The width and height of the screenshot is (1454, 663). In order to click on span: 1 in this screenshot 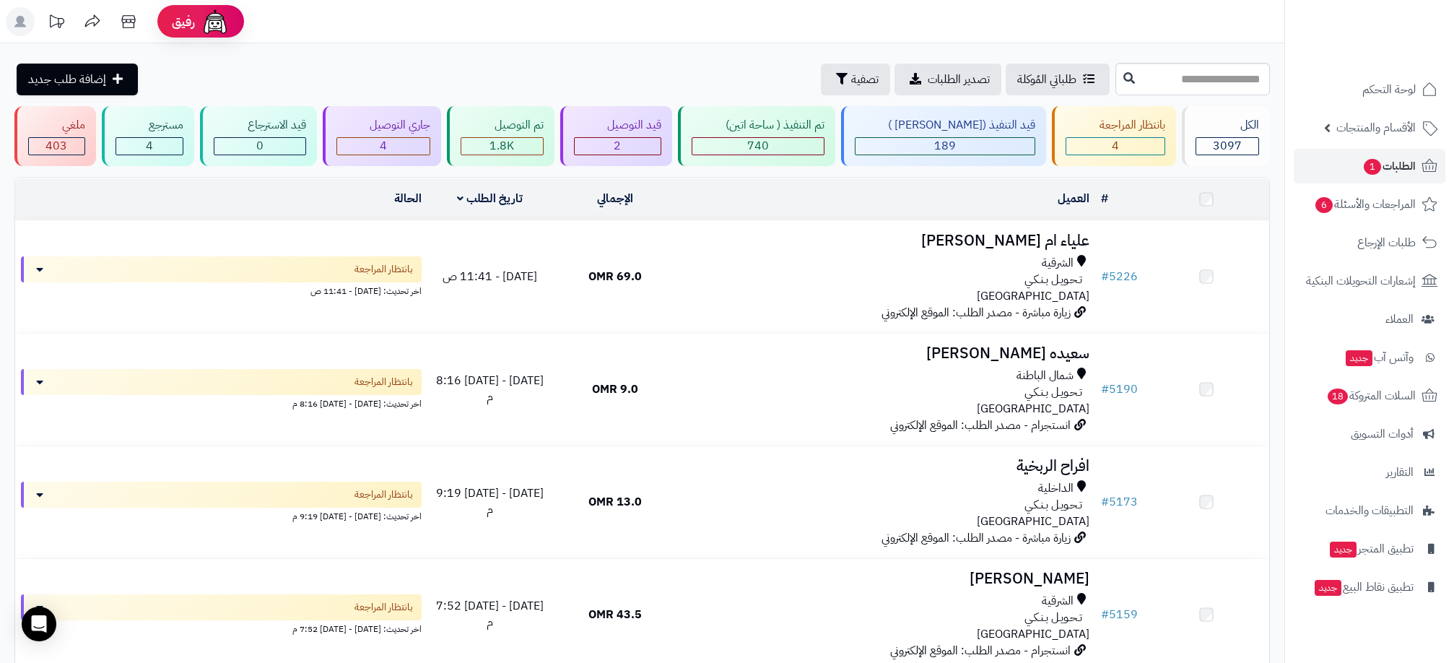, I will do `click(1373, 167)`.